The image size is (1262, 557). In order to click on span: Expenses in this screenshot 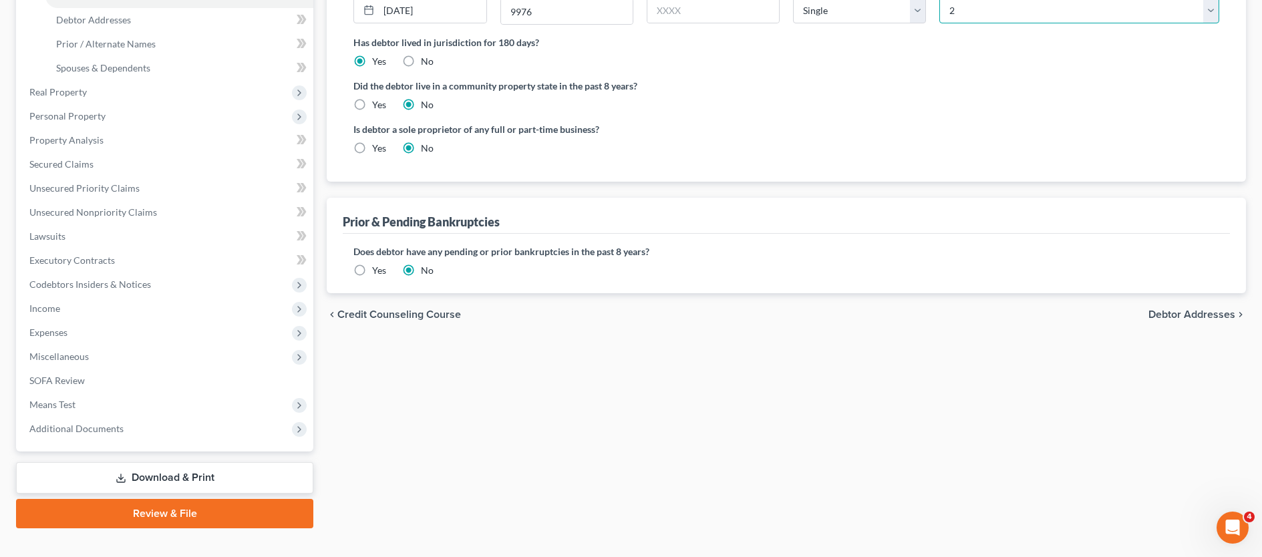, I will do `click(48, 332)`.